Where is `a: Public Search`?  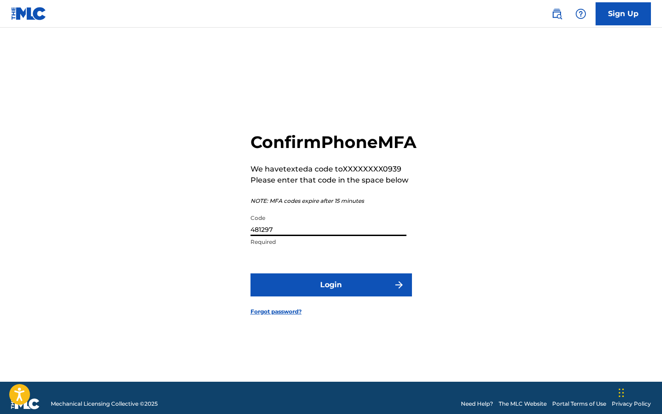 a: Public Search is located at coordinates (557, 14).